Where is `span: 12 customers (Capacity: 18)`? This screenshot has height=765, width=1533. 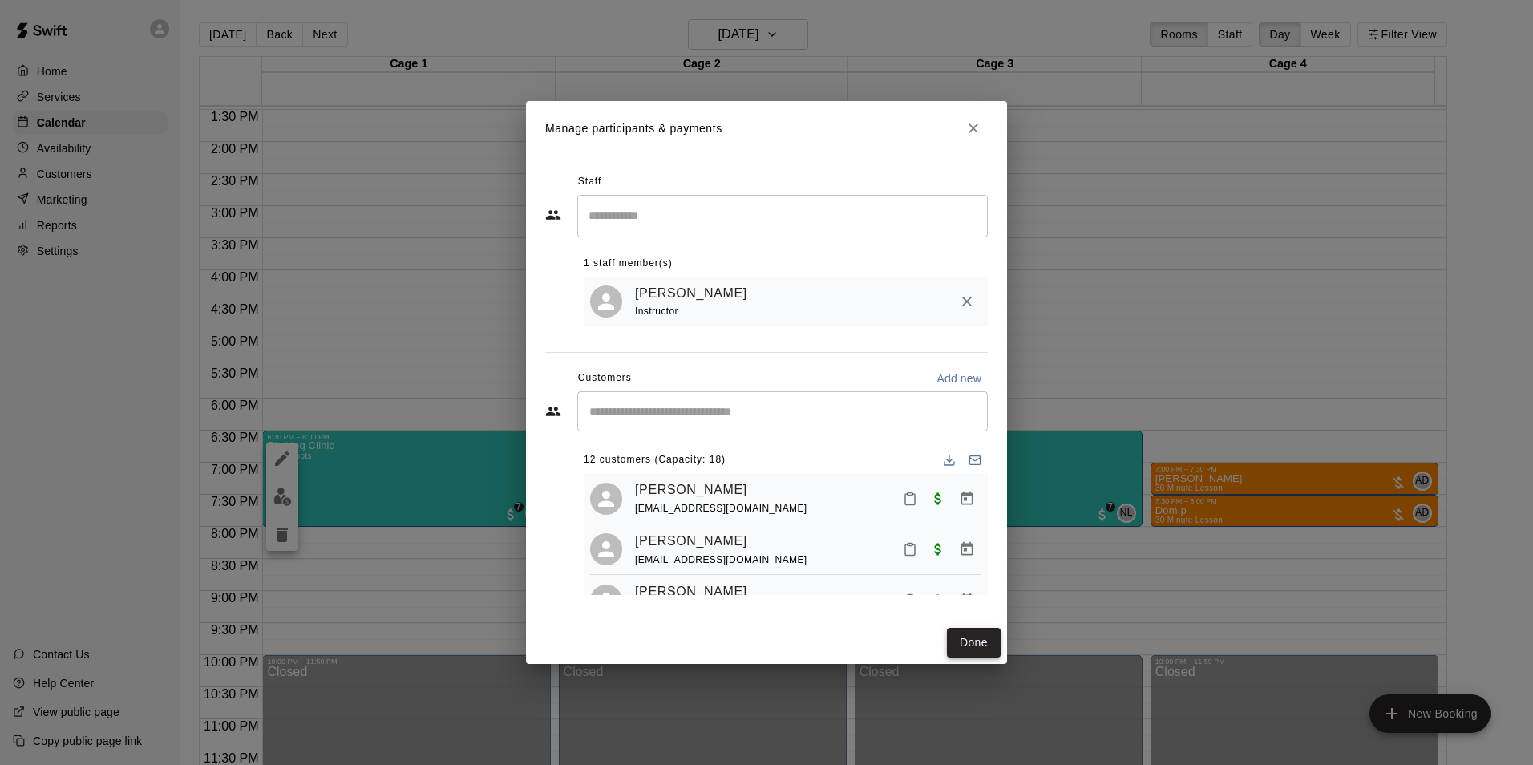
span: 12 customers (Capacity: 18) is located at coordinates (654, 460).